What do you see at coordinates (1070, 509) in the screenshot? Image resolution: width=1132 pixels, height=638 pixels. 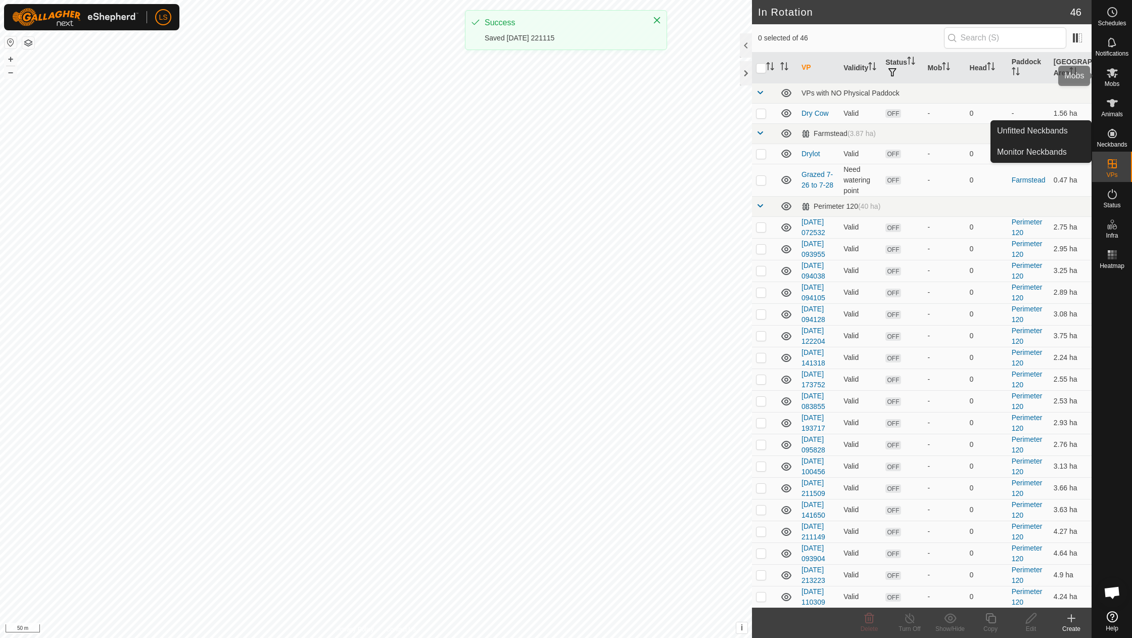 I see `td: 3.63 ha` at bounding box center [1070, 509].